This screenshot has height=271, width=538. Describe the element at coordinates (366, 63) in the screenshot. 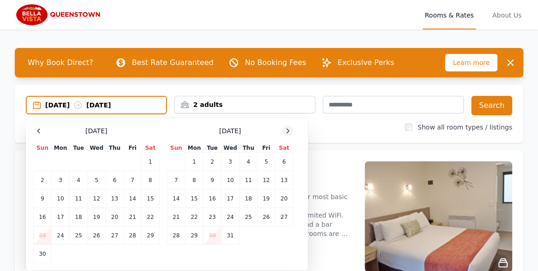

I see `p: Exclusive Perks` at that location.